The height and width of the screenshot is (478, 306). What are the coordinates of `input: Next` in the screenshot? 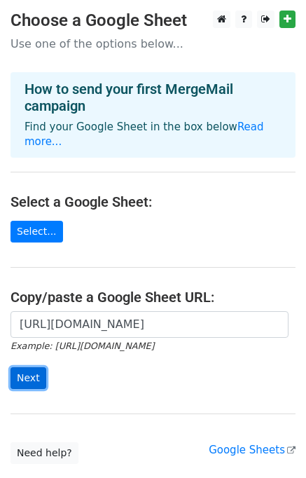 It's located at (28, 378).